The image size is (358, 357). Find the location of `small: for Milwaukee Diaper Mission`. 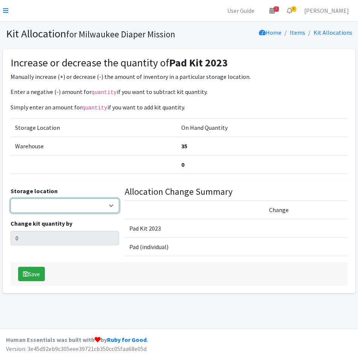

small: for Milwaukee Diaper Mission is located at coordinates (121, 34).